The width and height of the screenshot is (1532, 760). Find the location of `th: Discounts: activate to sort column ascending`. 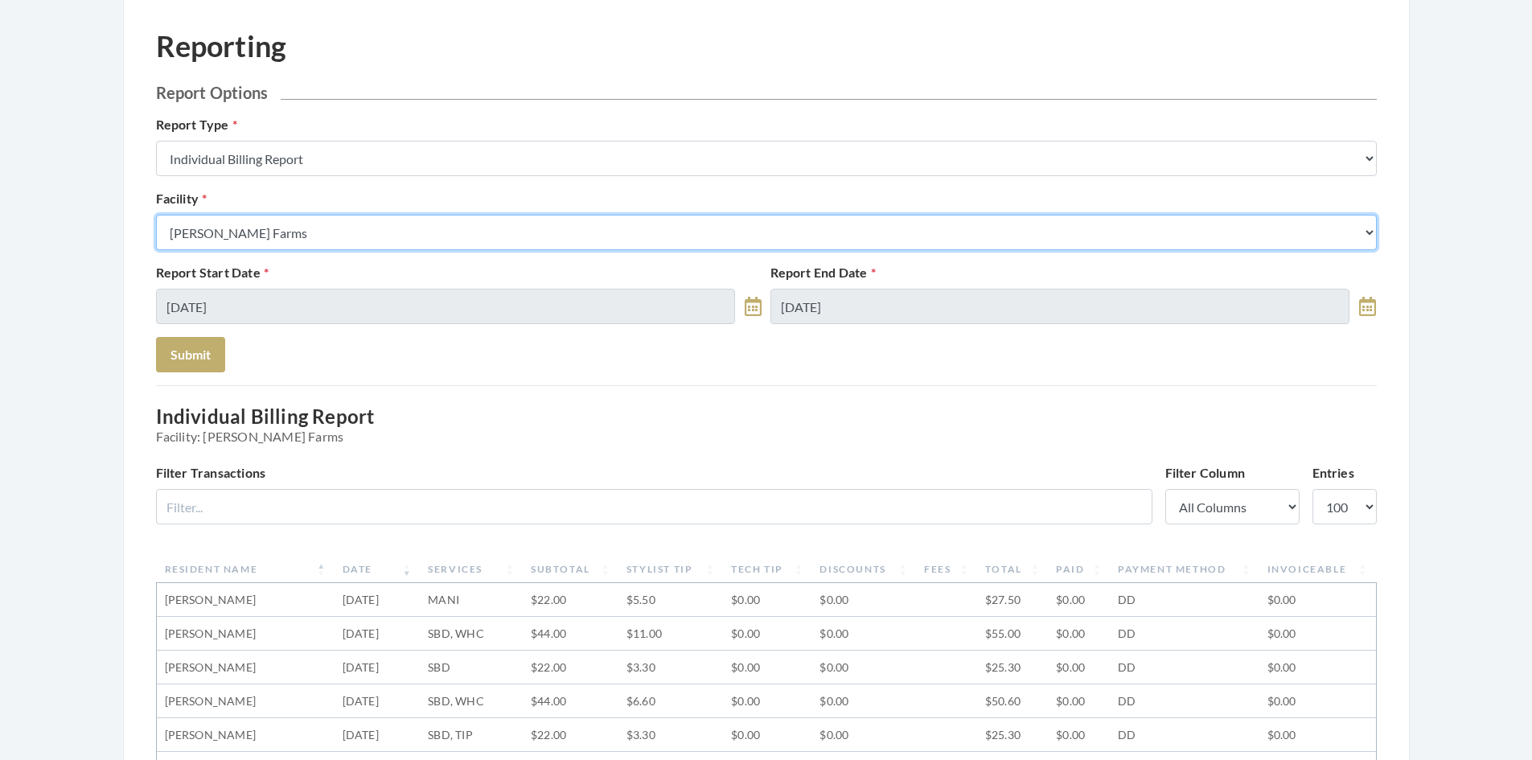

th: Discounts: activate to sort column ascending is located at coordinates (864, 570).